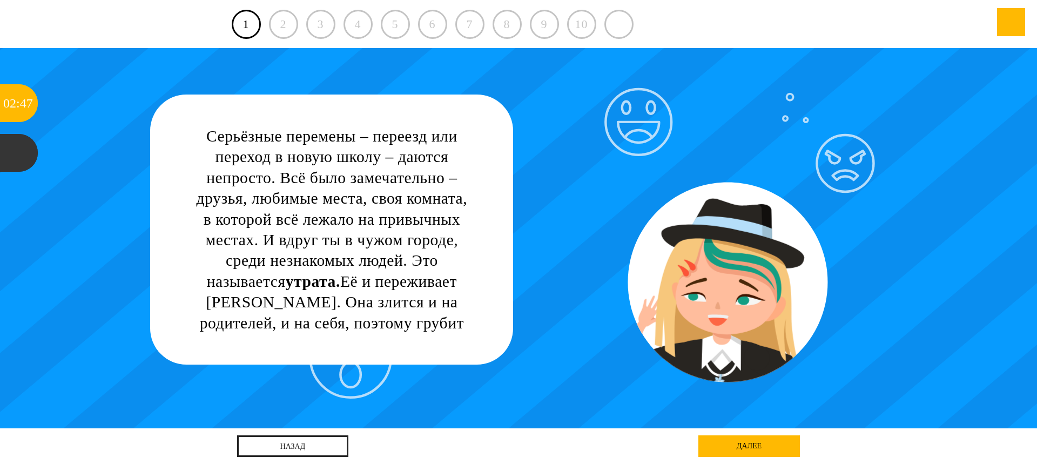  What do you see at coordinates (749, 446) in the screenshot?
I see `div: далее` at bounding box center [749, 446].